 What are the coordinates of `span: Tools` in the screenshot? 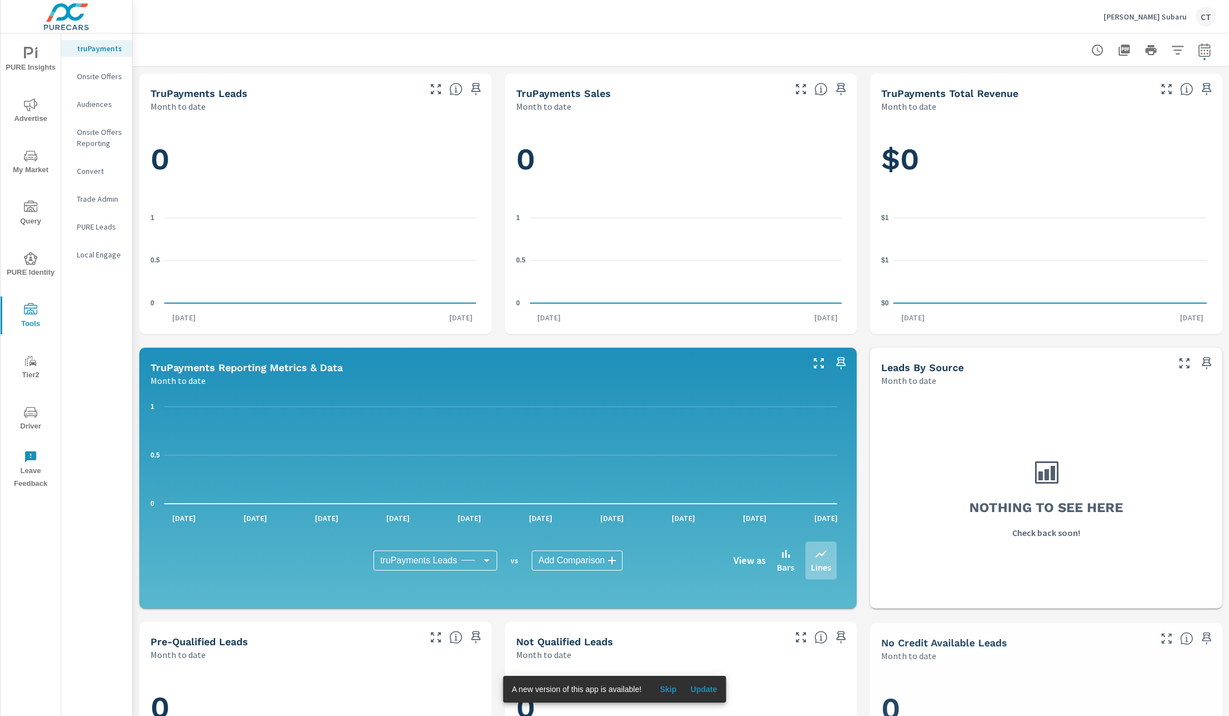 It's located at (31, 316).